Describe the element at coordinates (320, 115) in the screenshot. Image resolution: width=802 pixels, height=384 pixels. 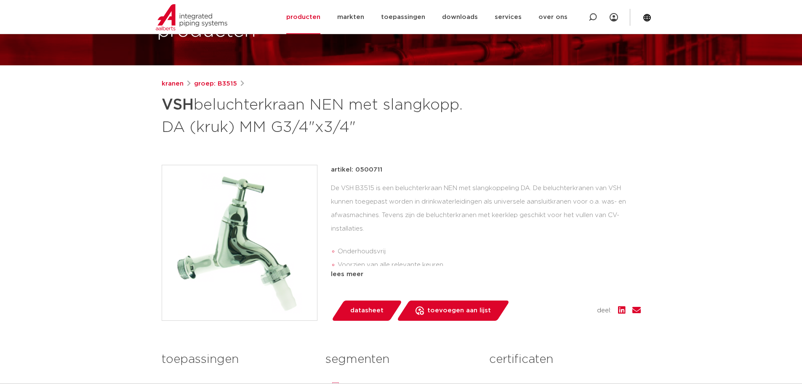
I see `h1: beluchterkraan NEN met slangkopp. DA (kruk) MM G3/4"x3/4"` at that location.